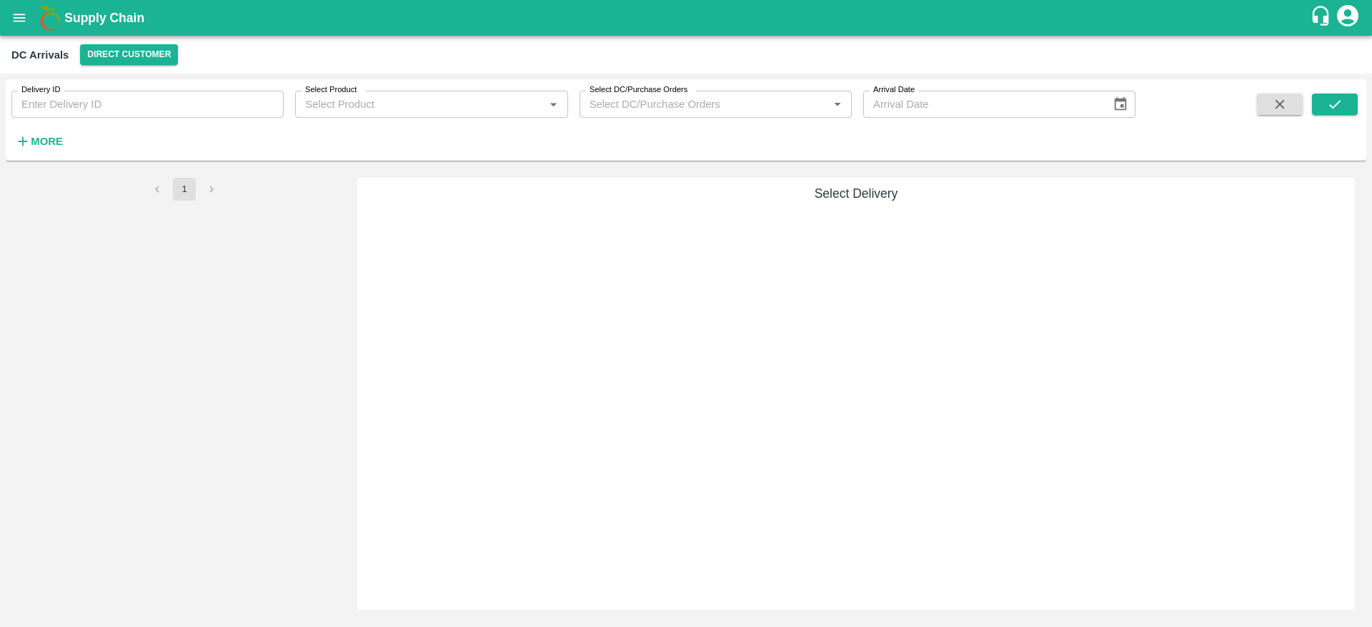  I want to click on input: Enter Delivery ID, so click(147, 104).